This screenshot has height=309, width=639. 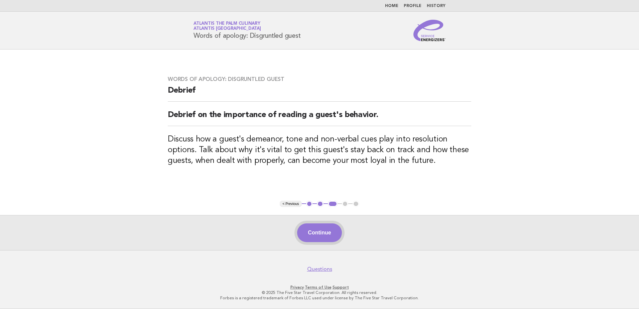 What do you see at coordinates (318, 287) in the screenshot?
I see `a: Terms of Use` at bounding box center [318, 287].